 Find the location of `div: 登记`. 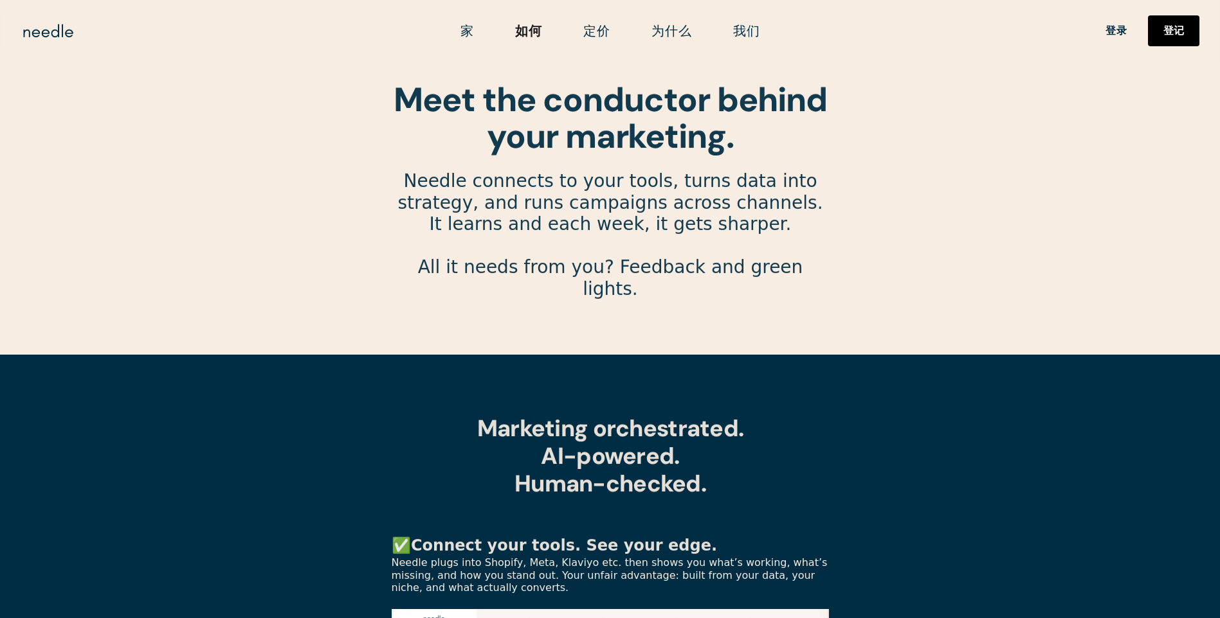

div: 登记 is located at coordinates (1173, 31).